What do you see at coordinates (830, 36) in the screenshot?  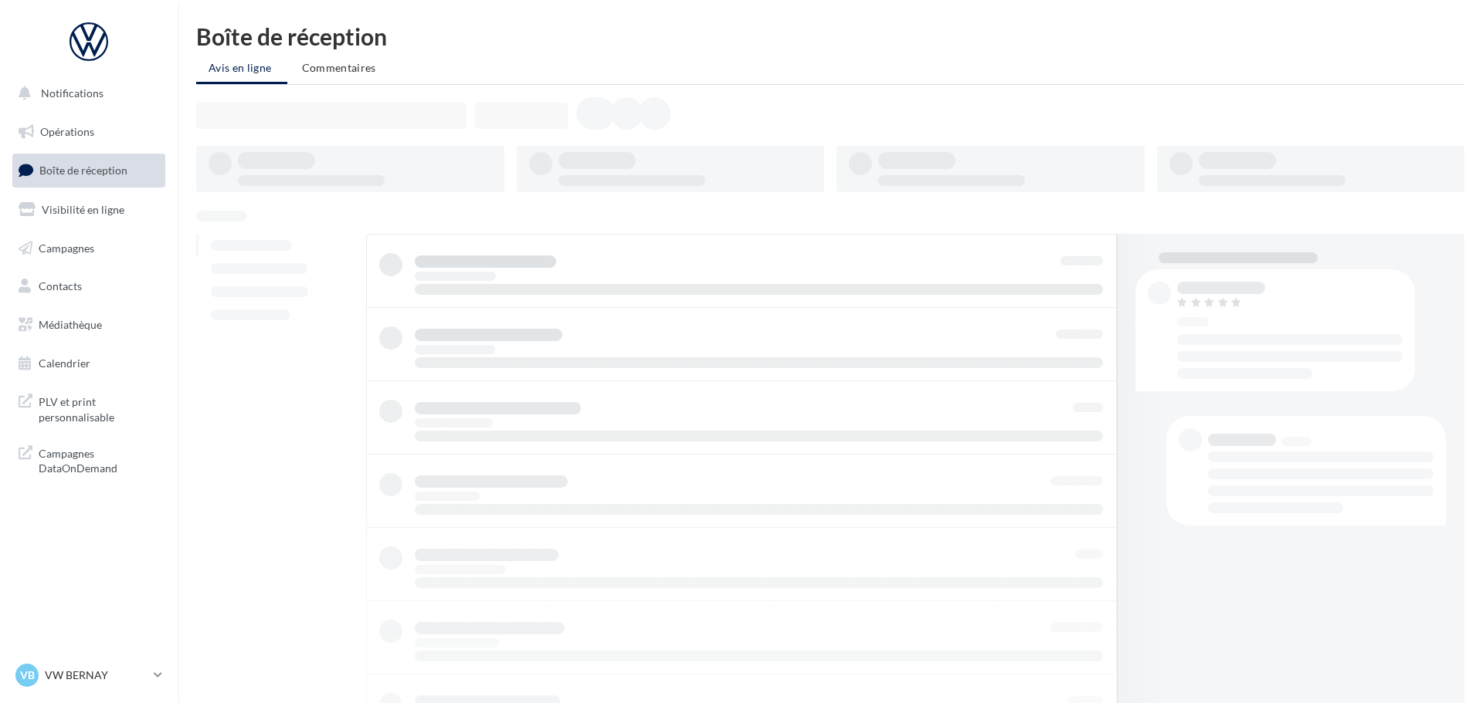 I see `div: Boîte de réception` at bounding box center [830, 36].